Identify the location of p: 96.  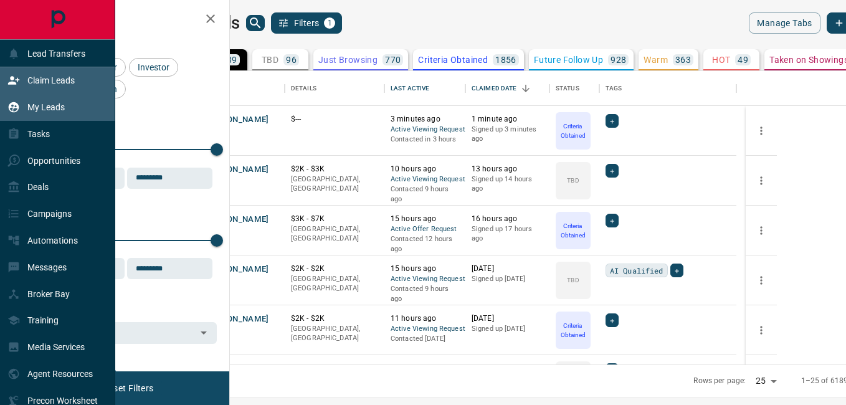
(291, 60).